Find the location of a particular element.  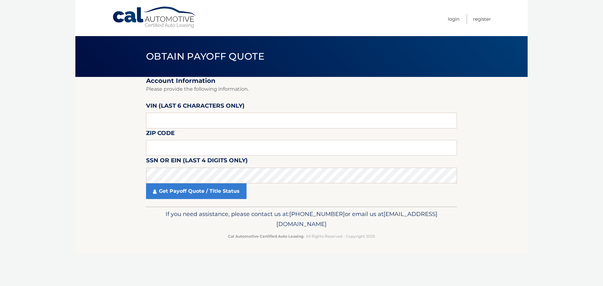

strong: Cal Automotive Certified Auto Leasing is located at coordinates (266, 236).